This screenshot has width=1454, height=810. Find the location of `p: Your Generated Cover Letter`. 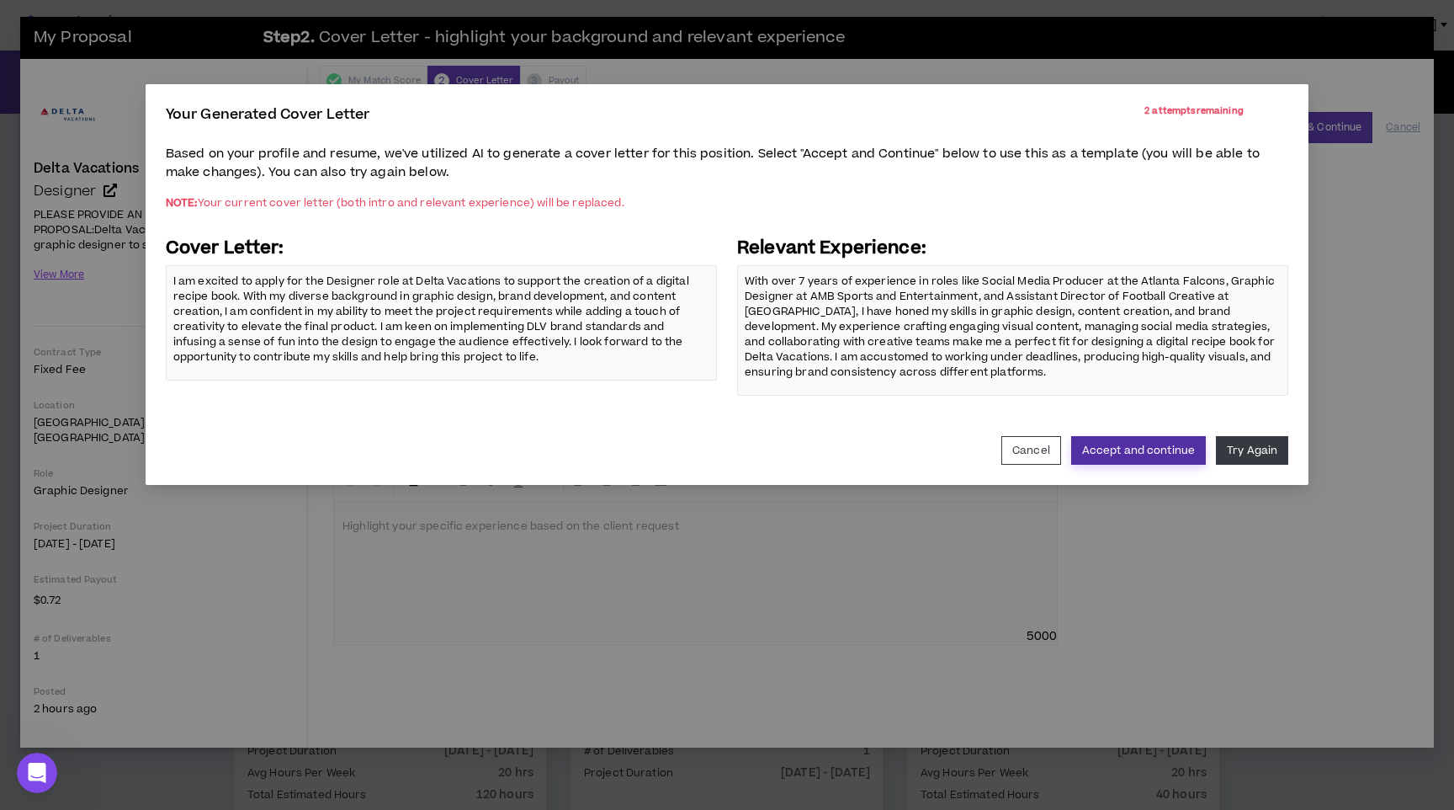

p: Your Generated Cover Letter is located at coordinates (268, 114).